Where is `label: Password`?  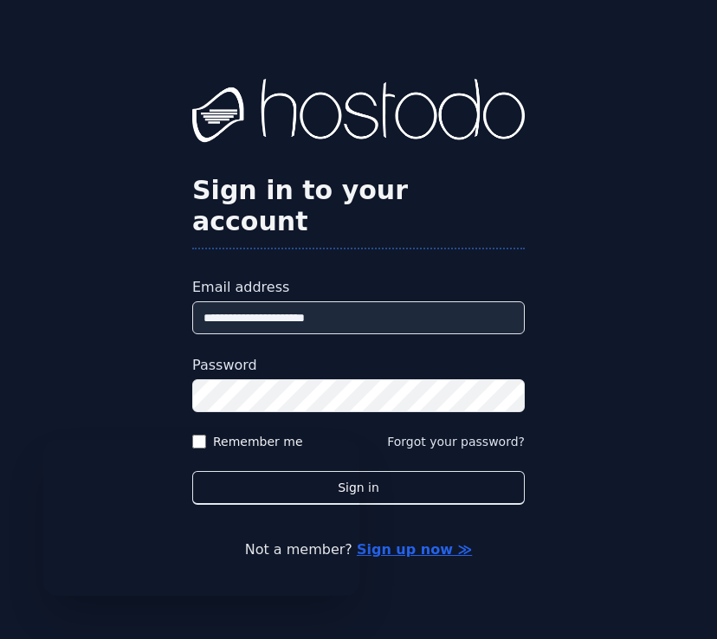 label: Password is located at coordinates (359, 366).